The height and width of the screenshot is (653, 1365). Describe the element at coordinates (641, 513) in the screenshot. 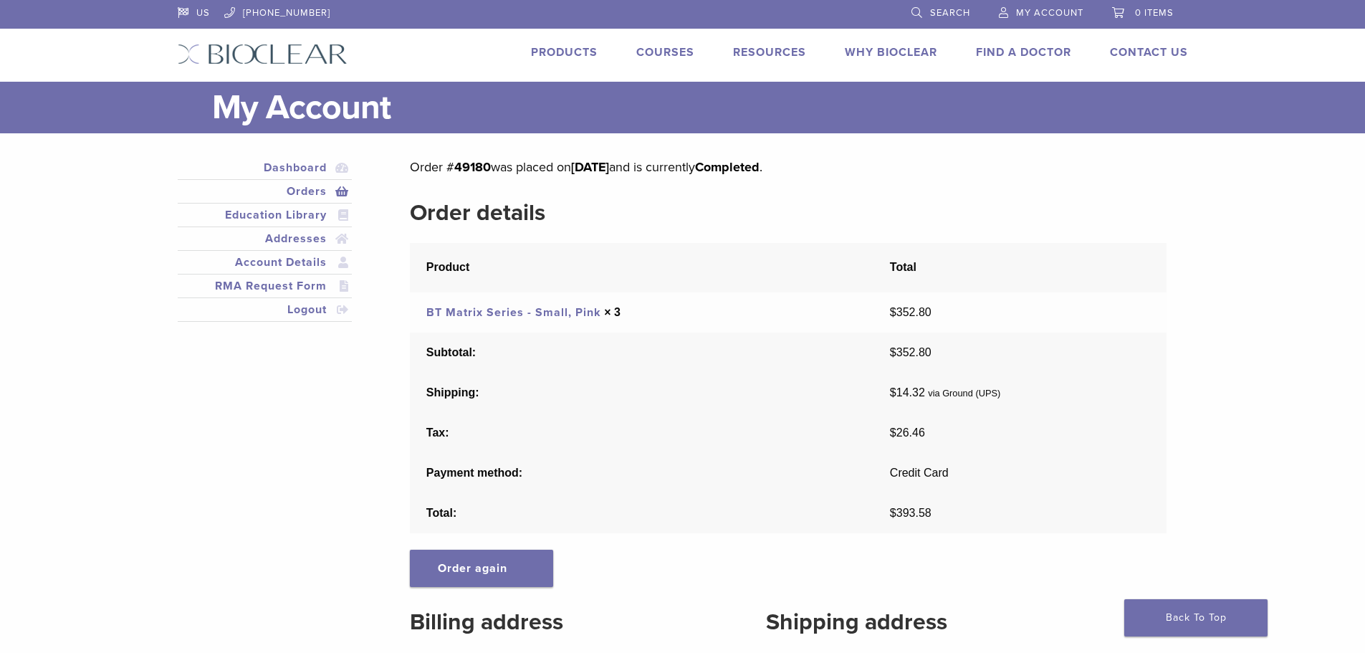

I see `th: Total:` at that location.